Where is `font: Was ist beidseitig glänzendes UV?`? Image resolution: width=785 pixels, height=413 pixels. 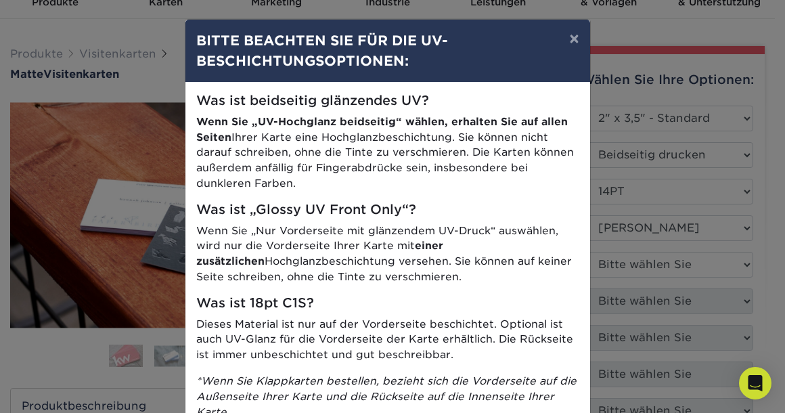 font: Was ist beidseitig glänzendes UV? is located at coordinates (313, 100).